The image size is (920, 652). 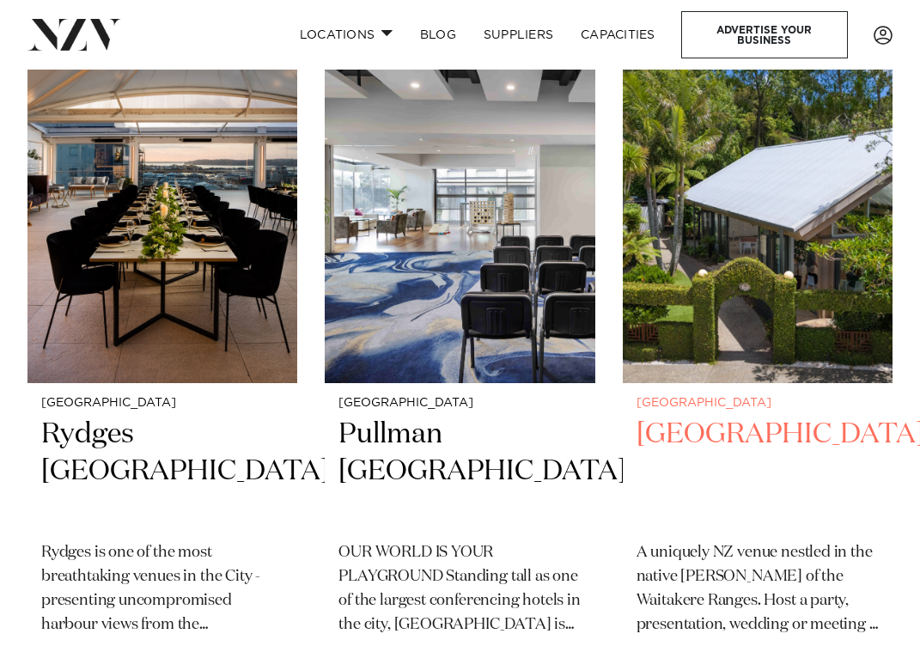 I want to click on img: nzv-logo.png, so click(x=74, y=34).